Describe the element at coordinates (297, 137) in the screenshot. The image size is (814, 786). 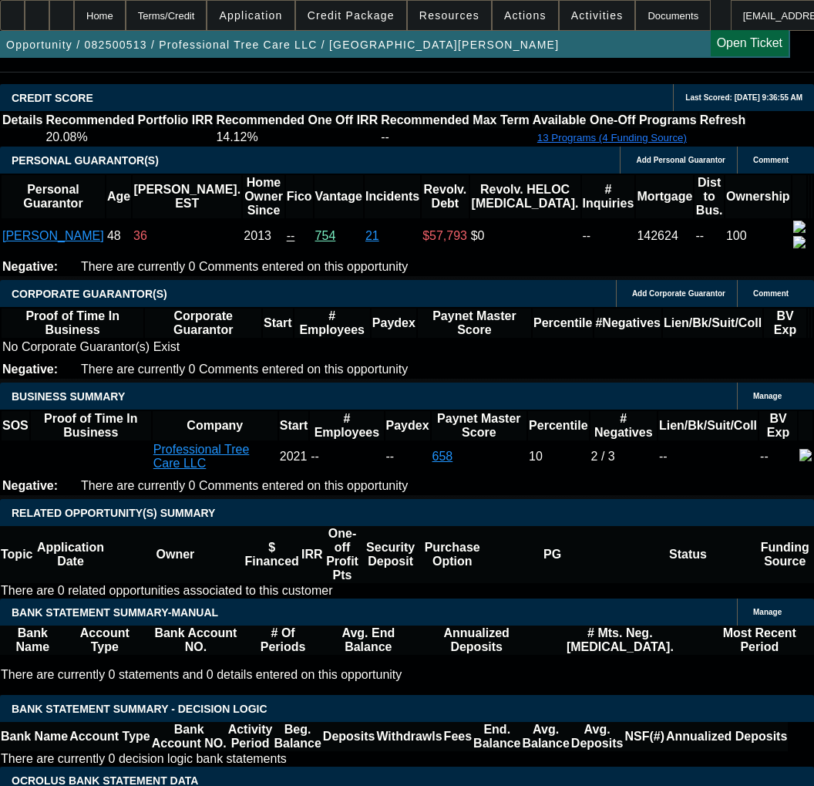
I see `td: 14.12%` at that location.